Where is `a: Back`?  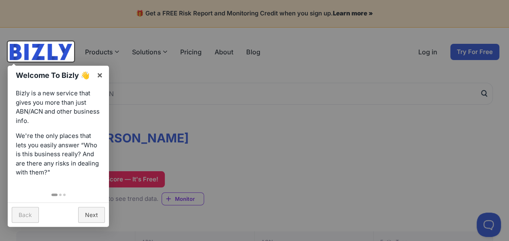 a: Back is located at coordinates (25, 214).